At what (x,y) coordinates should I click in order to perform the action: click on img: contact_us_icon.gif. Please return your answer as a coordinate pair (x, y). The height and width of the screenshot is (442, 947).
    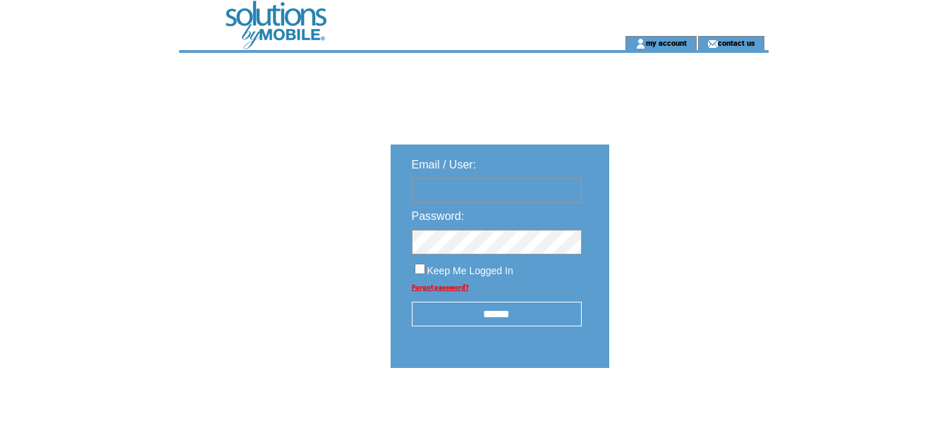
    Looking at the image, I should click on (712, 44).